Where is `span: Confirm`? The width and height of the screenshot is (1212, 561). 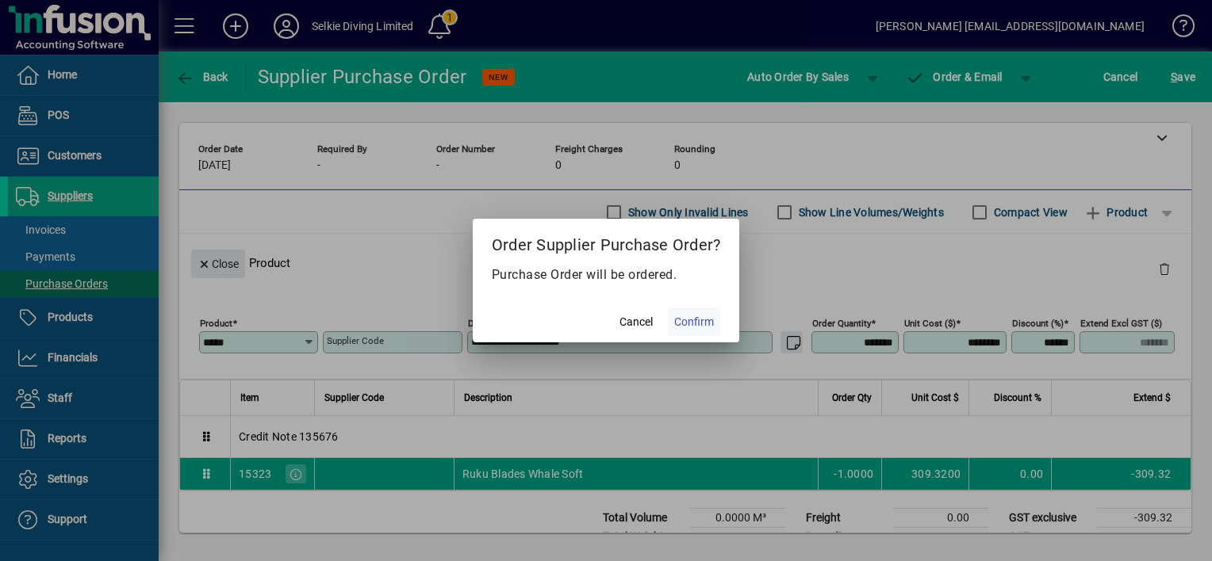 span: Confirm is located at coordinates (694, 322).